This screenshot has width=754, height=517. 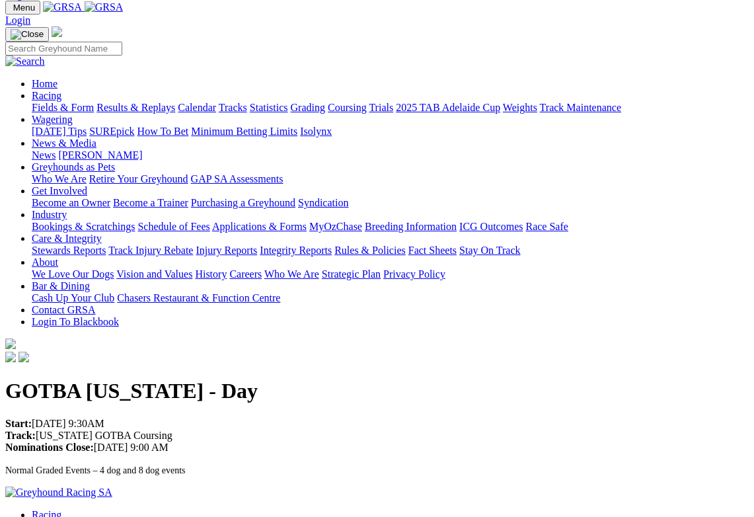 What do you see at coordinates (432, 250) in the screenshot?
I see `a: Fact Sheets` at bounding box center [432, 250].